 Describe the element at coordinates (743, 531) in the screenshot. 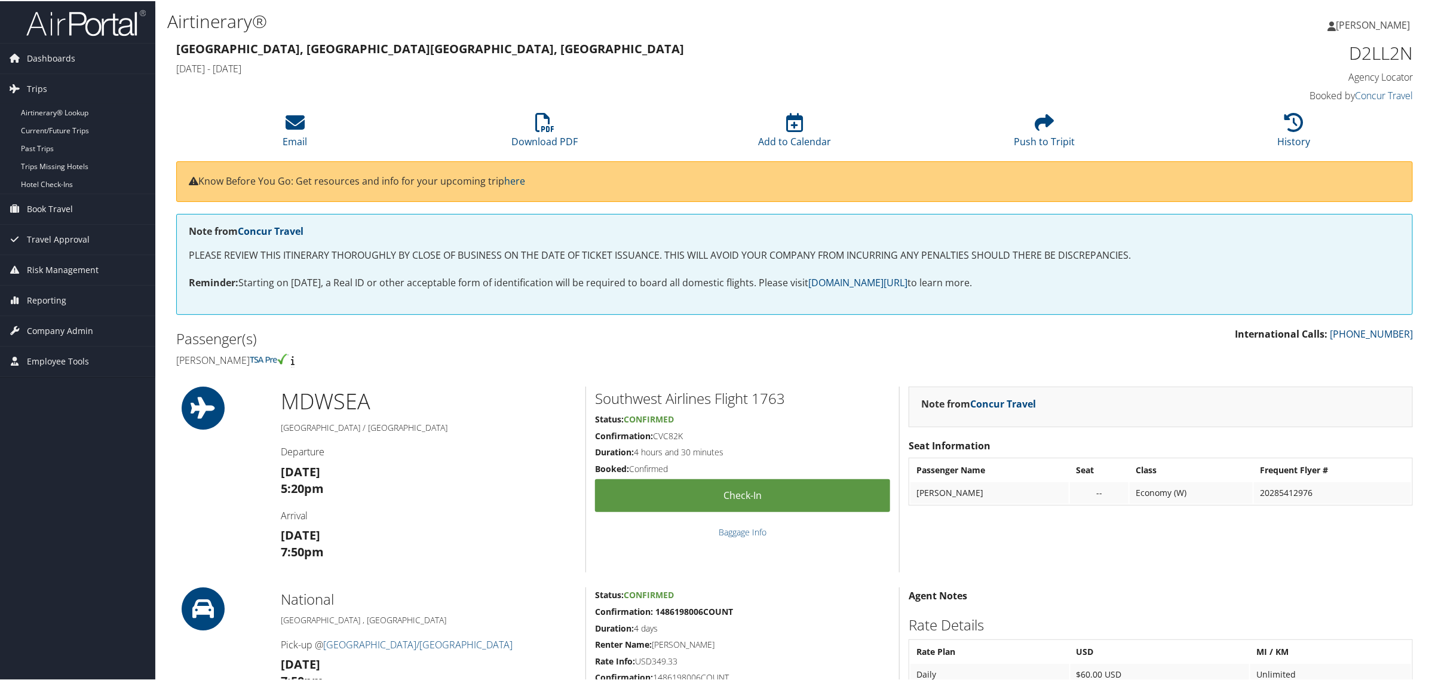

I see `a: Baggage Info` at that location.